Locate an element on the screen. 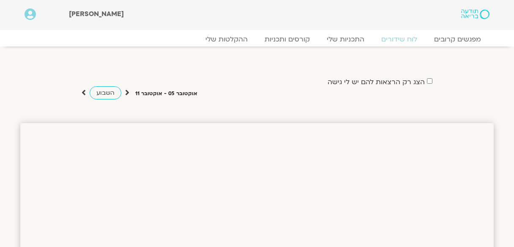 The image size is (514, 247). nav: Menu is located at coordinates (257, 39).